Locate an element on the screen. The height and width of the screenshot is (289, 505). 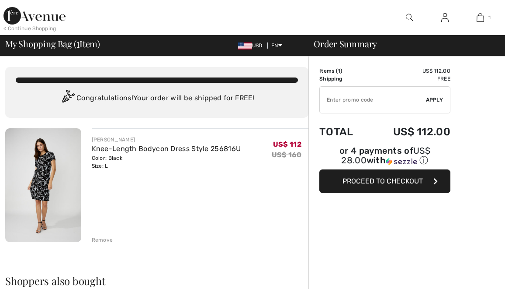
img: My Bag is located at coordinates (480, 17).